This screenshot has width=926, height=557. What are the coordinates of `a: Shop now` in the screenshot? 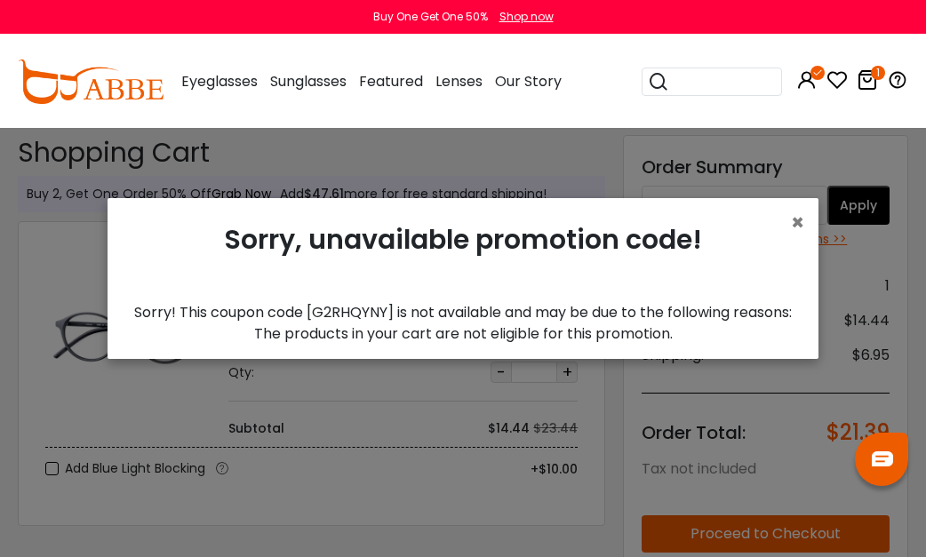 It's located at (522, 16).